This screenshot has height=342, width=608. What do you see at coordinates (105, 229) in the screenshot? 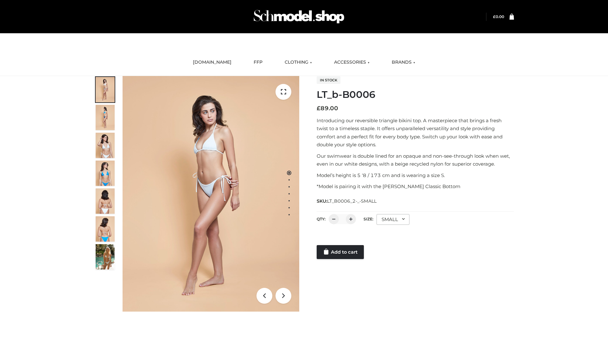
I see `img: ArielClassicBikiniTop_CloudNine_AzureSky_OW114ECO_8-scaled.jpg` at bounding box center [105, 229].